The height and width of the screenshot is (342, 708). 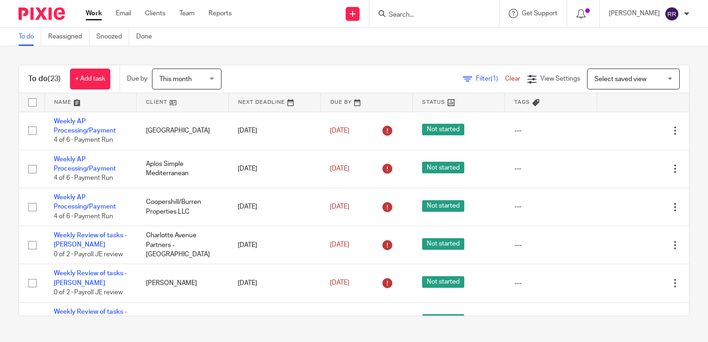 What do you see at coordinates (183, 207) in the screenshot?
I see `td: Coopershill/Burren Properties LLC` at bounding box center [183, 207].